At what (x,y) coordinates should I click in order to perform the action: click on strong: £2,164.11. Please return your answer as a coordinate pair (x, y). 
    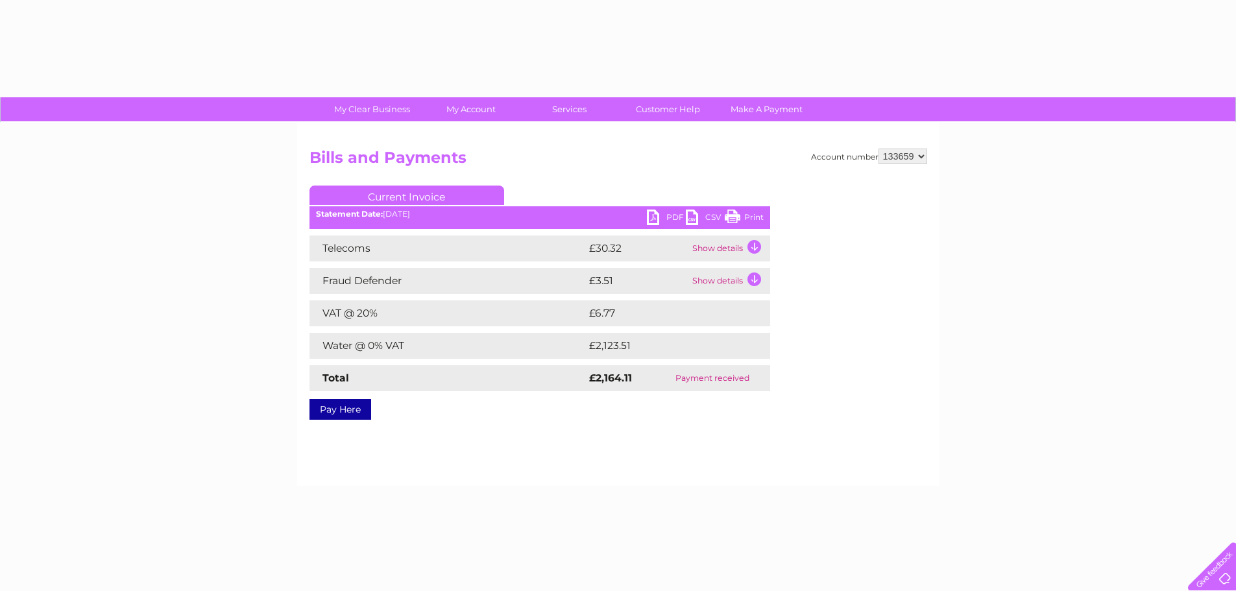
    Looking at the image, I should click on (611, 378).